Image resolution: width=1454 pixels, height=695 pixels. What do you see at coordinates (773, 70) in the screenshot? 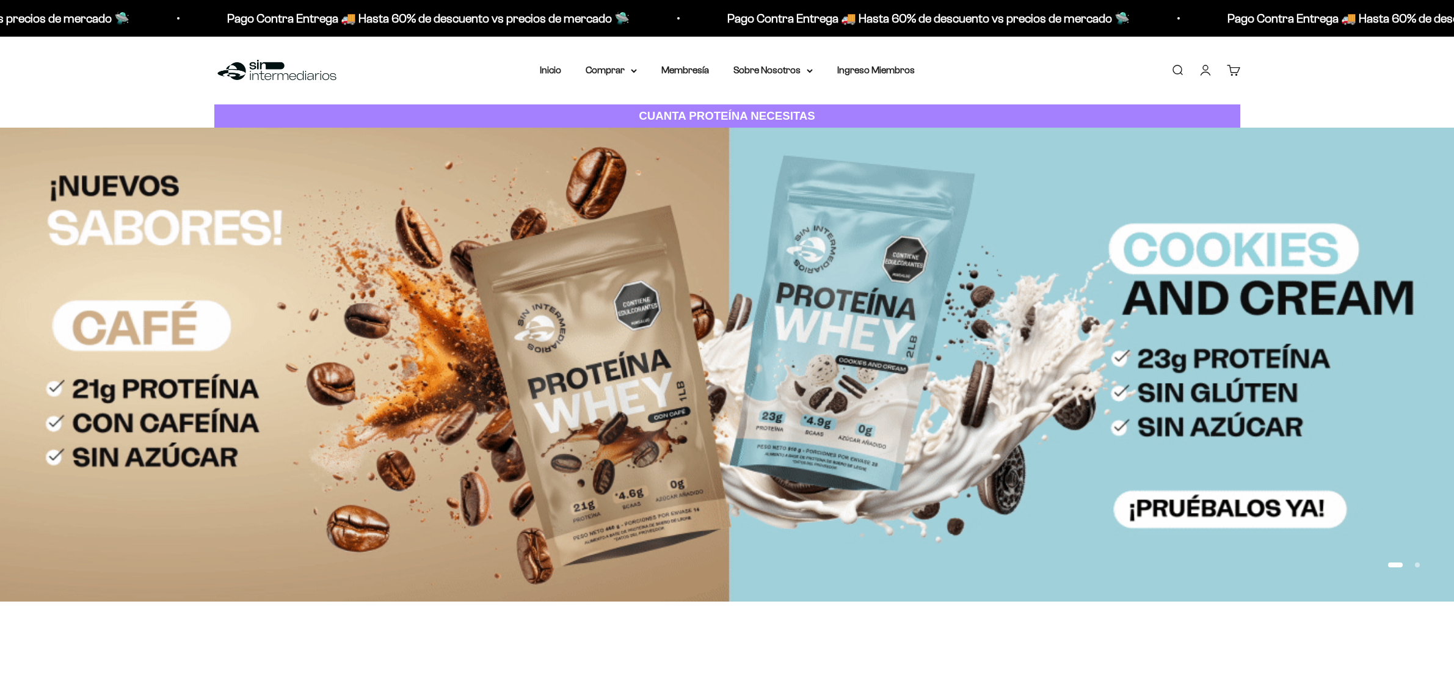
I see `summary: Sobre Nosotros` at bounding box center [773, 70].